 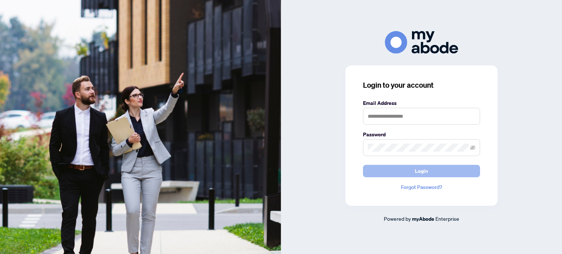 What do you see at coordinates (397, 219) in the screenshot?
I see `span: Powered by` at bounding box center [397, 219].